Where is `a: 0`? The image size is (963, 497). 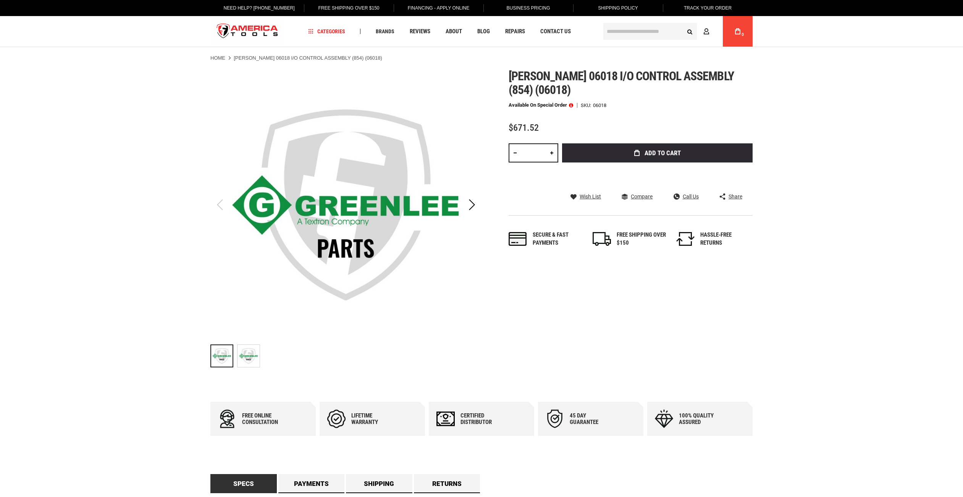
a: 0 is located at coordinates (738, 31).